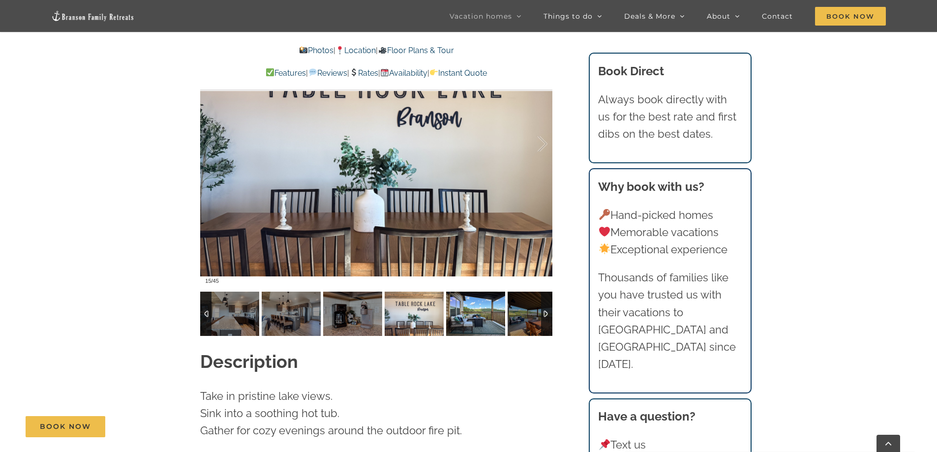 The width and height of the screenshot is (937, 452). Describe the element at coordinates (353, 314) in the screenshot. I see `img: Dreamweaver-Cabin-at-Table-Rock-Lake-1014-scaled.jpg-nggid042875-ngg0dyn-120x90-00f0w010c011r110f...` at that location.